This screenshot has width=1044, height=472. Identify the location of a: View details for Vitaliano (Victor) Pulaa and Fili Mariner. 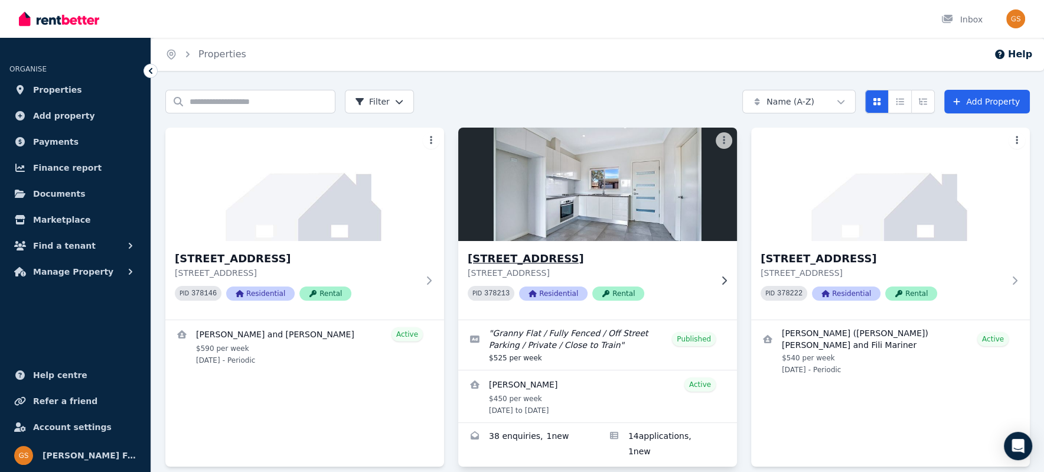
(890, 351).